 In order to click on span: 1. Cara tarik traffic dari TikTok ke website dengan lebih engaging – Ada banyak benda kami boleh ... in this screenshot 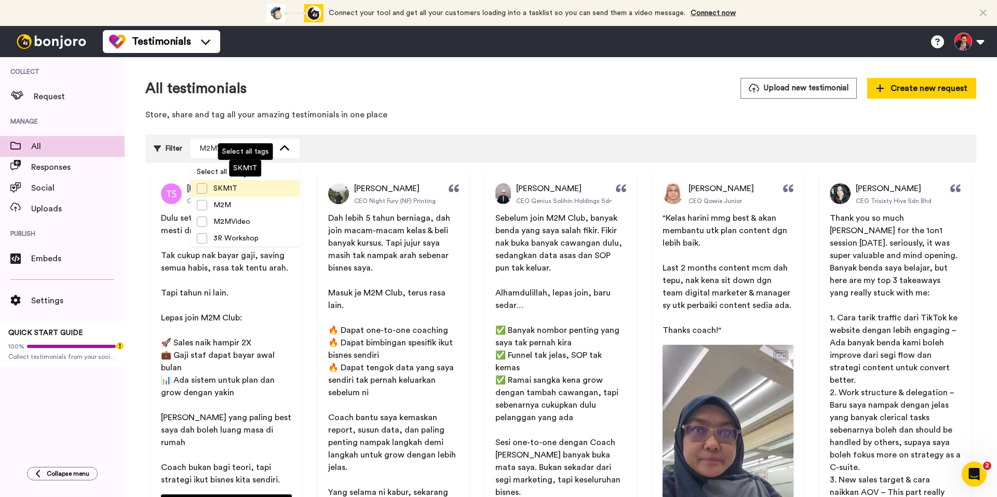, I will do `click(895, 349)`.